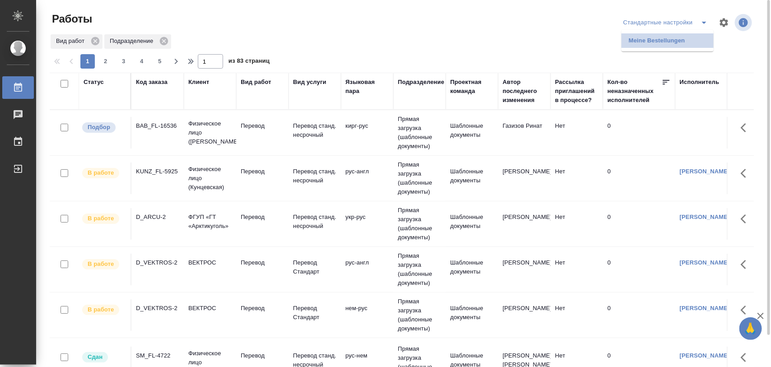 This screenshot has height=367, width=771. What do you see at coordinates (103, 357) in the screenshot?
I see `div: Менеджер проверил работу исполнителя, передает ее на следующий этап` at bounding box center [103, 357].